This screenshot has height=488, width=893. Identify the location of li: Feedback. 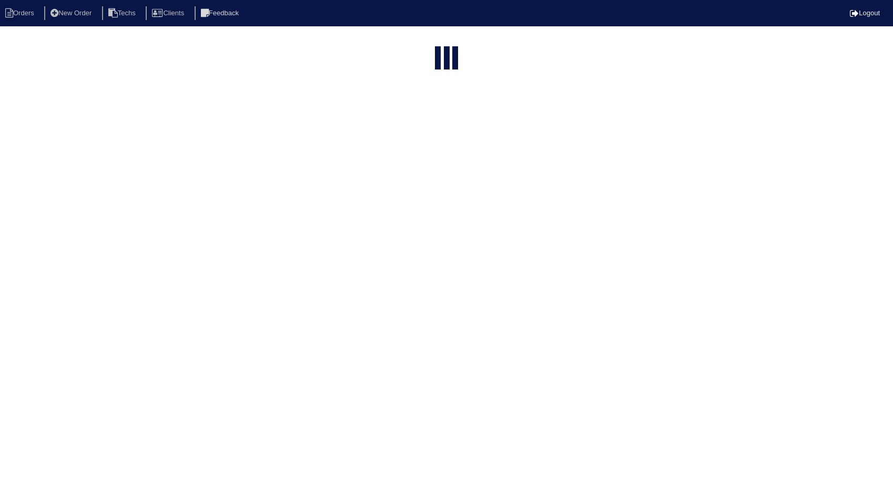
(221, 13).